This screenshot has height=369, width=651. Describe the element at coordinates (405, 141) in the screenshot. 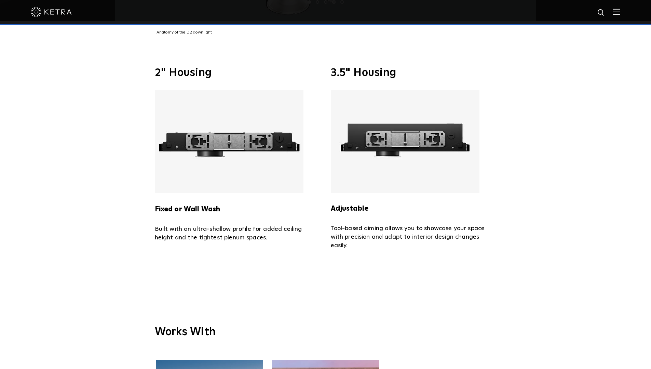

I see `img: Ketra 3.5" Adjustable Housing with an ultra slim profile` at that location.